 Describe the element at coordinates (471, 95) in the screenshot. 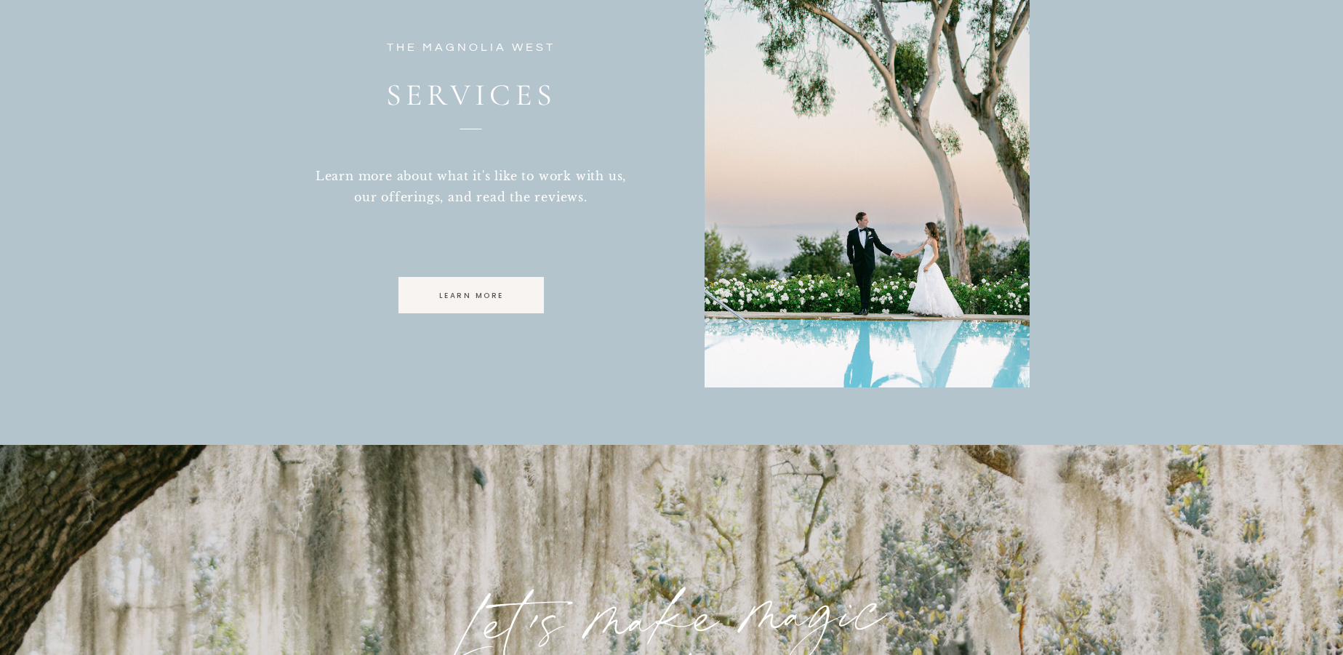

I see `h2: SERVICES` at that location.